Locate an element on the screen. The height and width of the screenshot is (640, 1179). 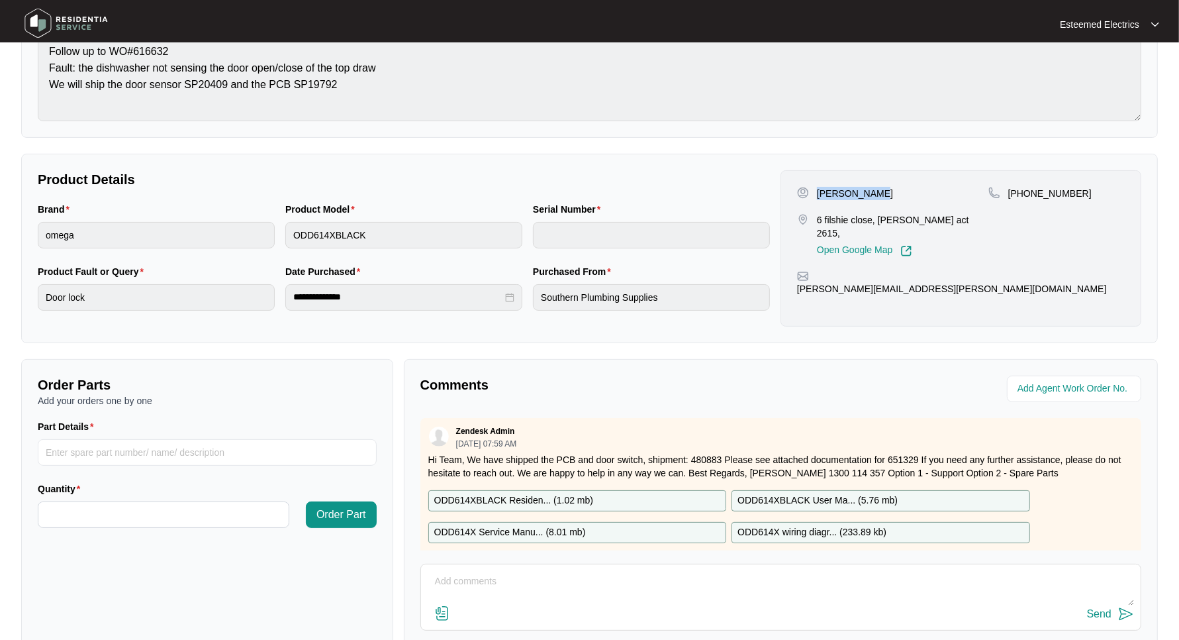
input: Product Model is located at coordinates (404, 235).